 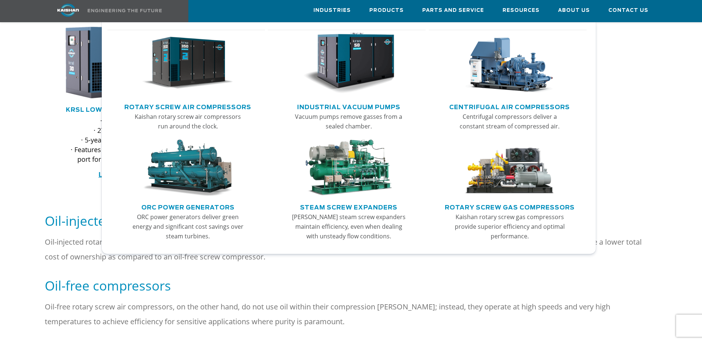 I want to click on img: thumb-Industrial-Vacuum-Pumps, so click(x=348, y=63).